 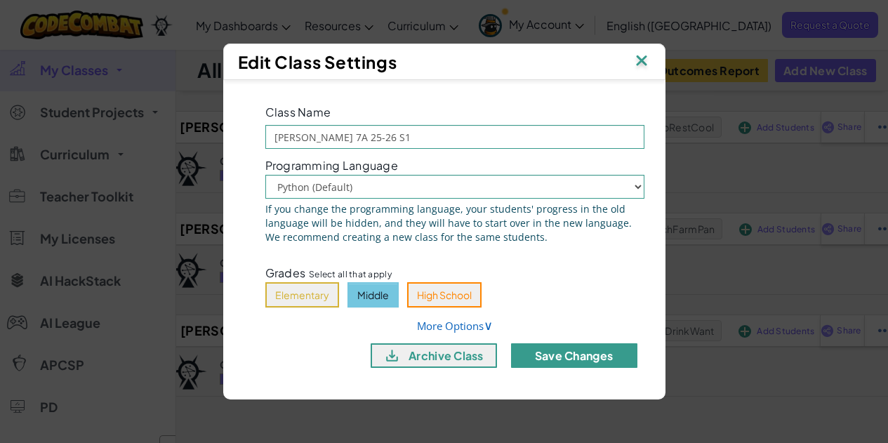 I want to click on span: Grades, so click(x=286, y=272).